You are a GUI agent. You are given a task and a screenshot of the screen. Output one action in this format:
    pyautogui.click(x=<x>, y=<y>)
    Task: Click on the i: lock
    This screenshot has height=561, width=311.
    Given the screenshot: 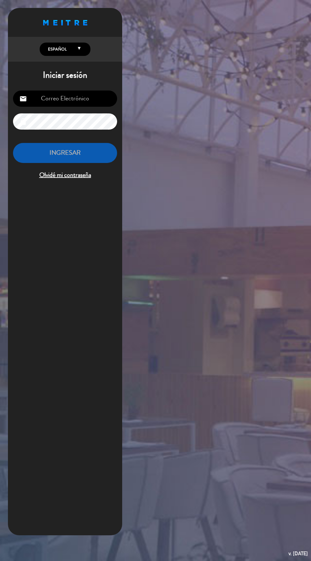 What is the action you would take?
    pyautogui.click(x=23, y=122)
    